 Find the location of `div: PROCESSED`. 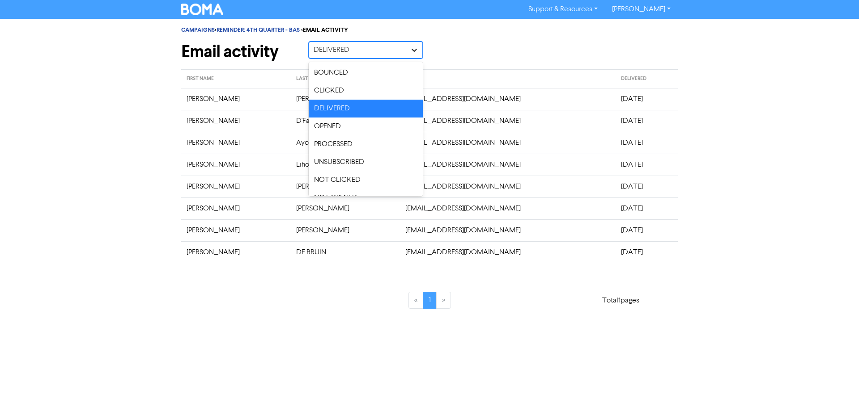

div: PROCESSED is located at coordinates (365, 144).